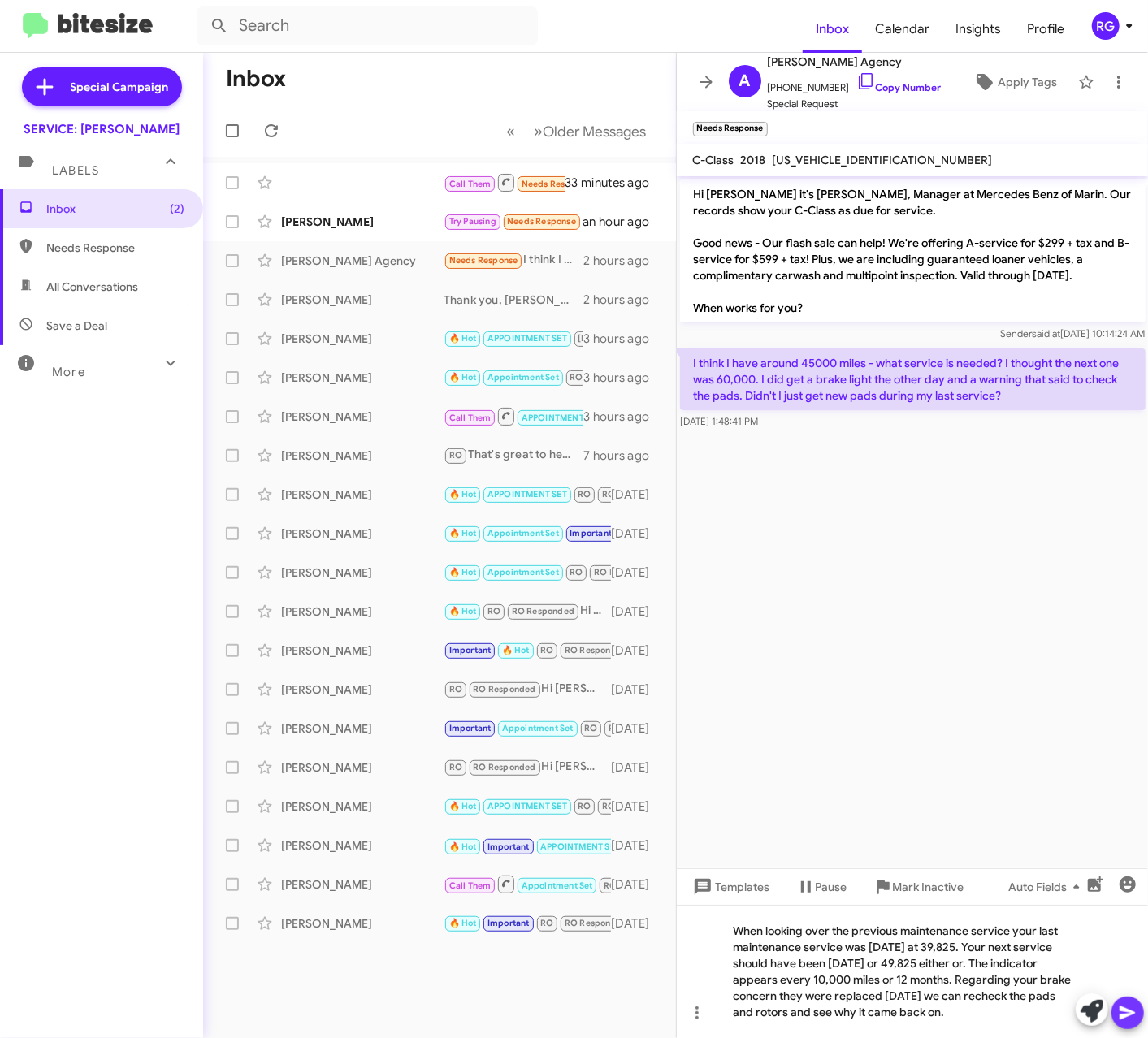 The image size is (1148, 1038). I want to click on div: Thank you for letting us know! We can definitely assist with checking and adjusting your tire pre..., so click(513, 338).